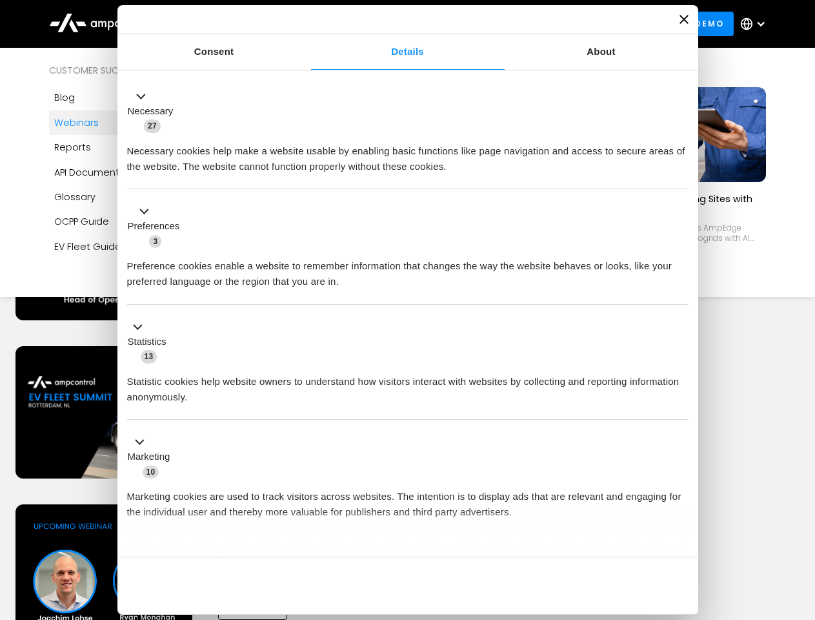 The image size is (815, 620). Describe the element at coordinates (72, 147) in the screenshot. I see `div: Reports` at that location.